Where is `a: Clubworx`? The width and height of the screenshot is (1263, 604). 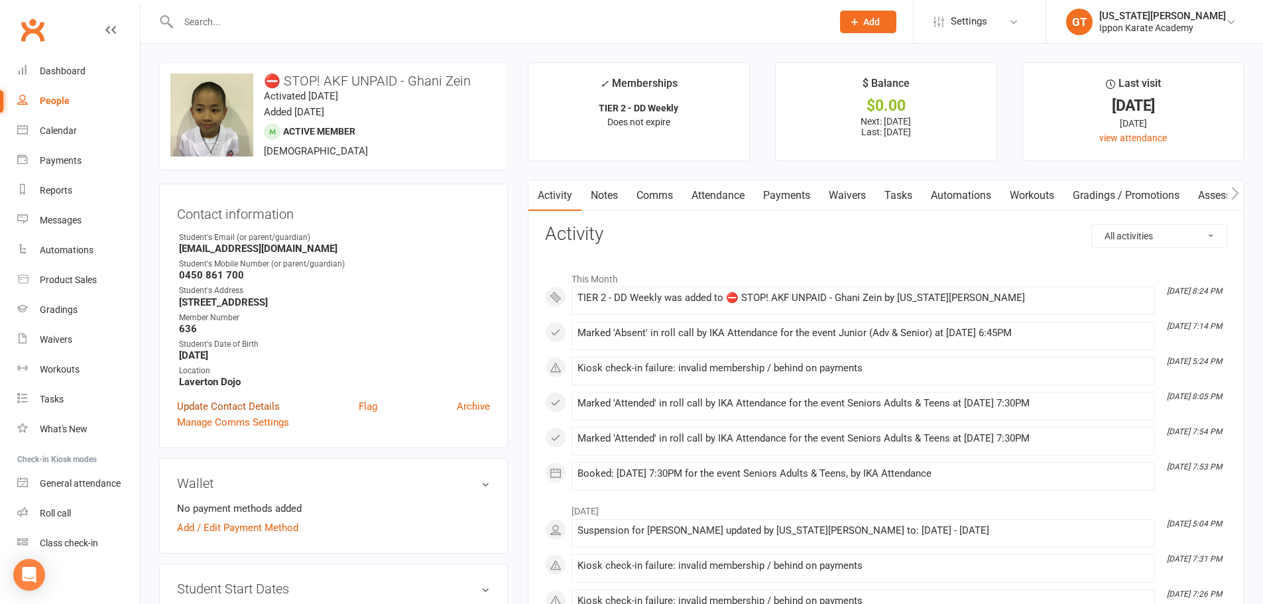
a: Clubworx is located at coordinates (32, 30).